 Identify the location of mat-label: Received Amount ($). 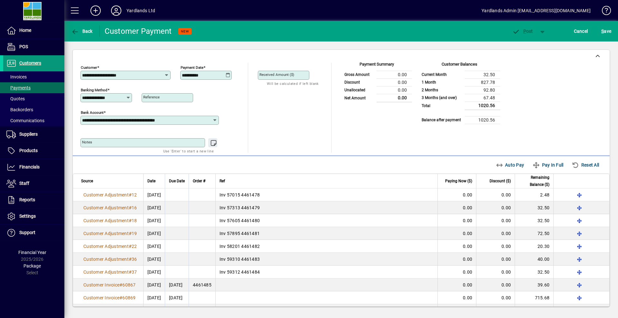
(277, 75).